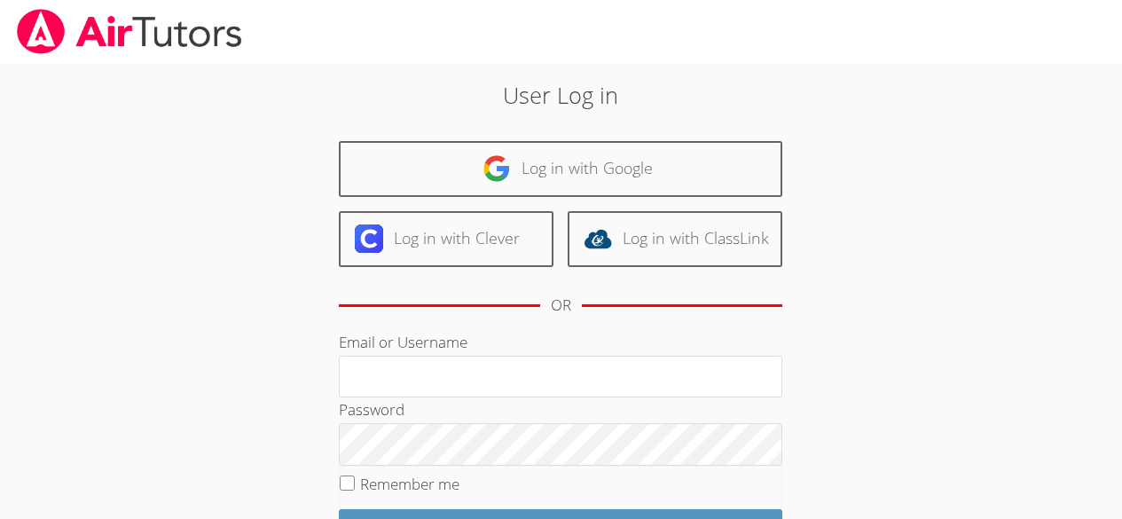 The width and height of the screenshot is (1122, 519). What do you see at coordinates (446, 239) in the screenshot?
I see `a: Log in with Clever` at bounding box center [446, 239].